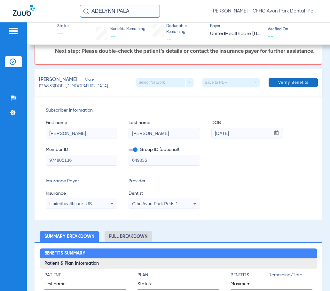 Image resolution: width=330 pixels, height=291 pixels. Describe the element at coordinates (179, 275) in the screenshot. I see `h4: Plan` at that location.